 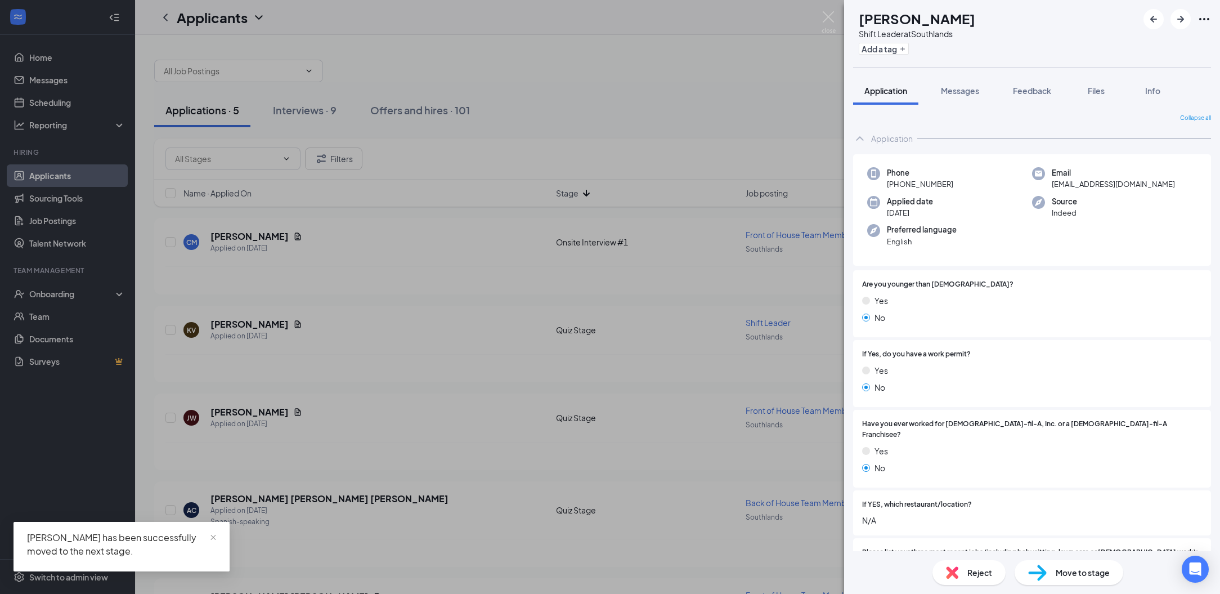 I want to click on span: English, so click(x=922, y=241).